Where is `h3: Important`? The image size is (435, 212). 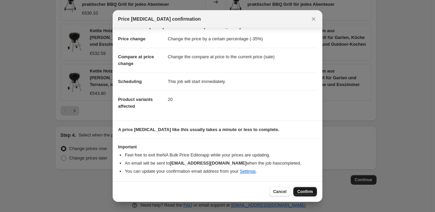 h3: Important is located at coordinates (217, 147).